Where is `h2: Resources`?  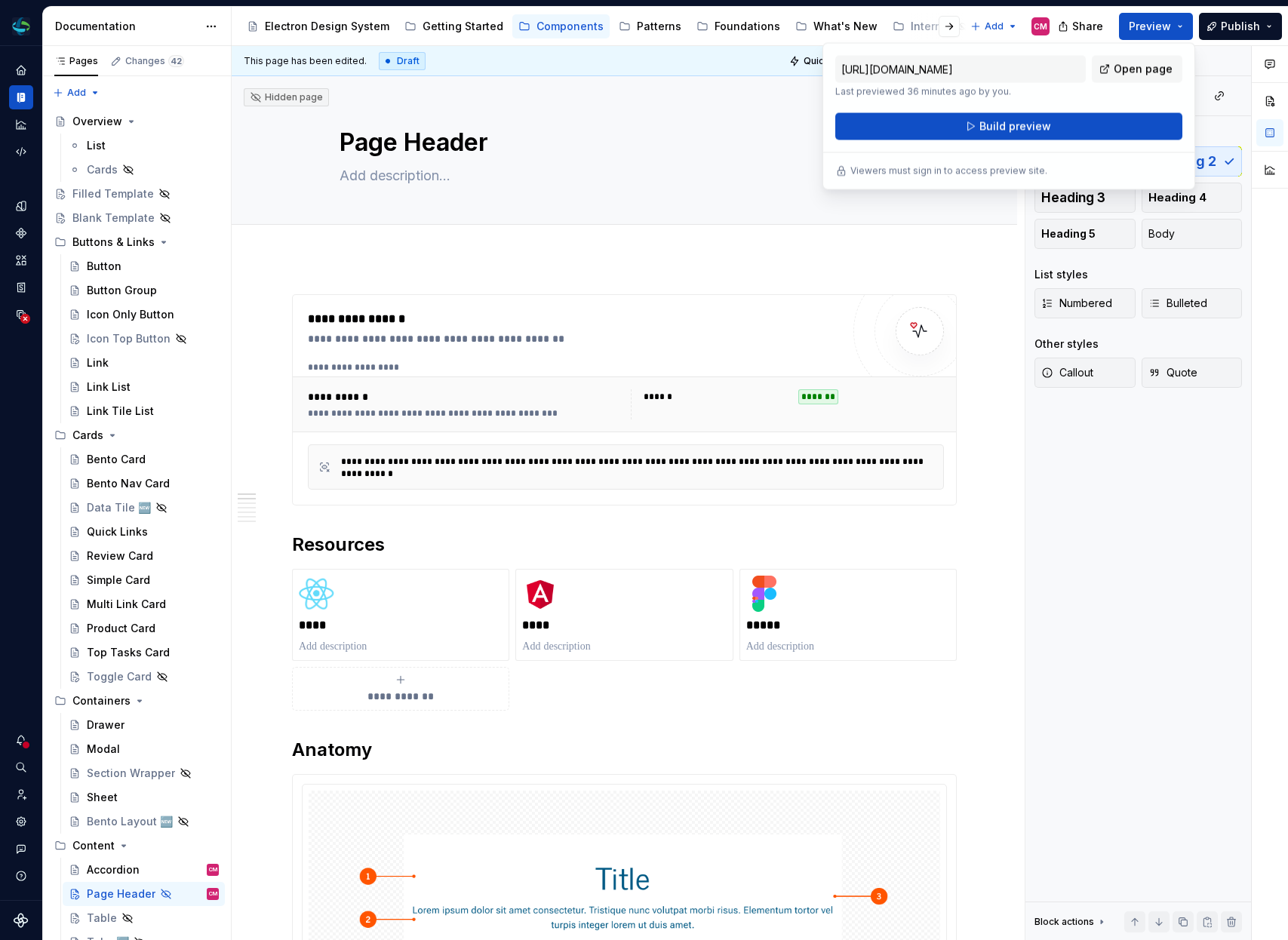 h2: Resources is located at coordinates (623, 545).